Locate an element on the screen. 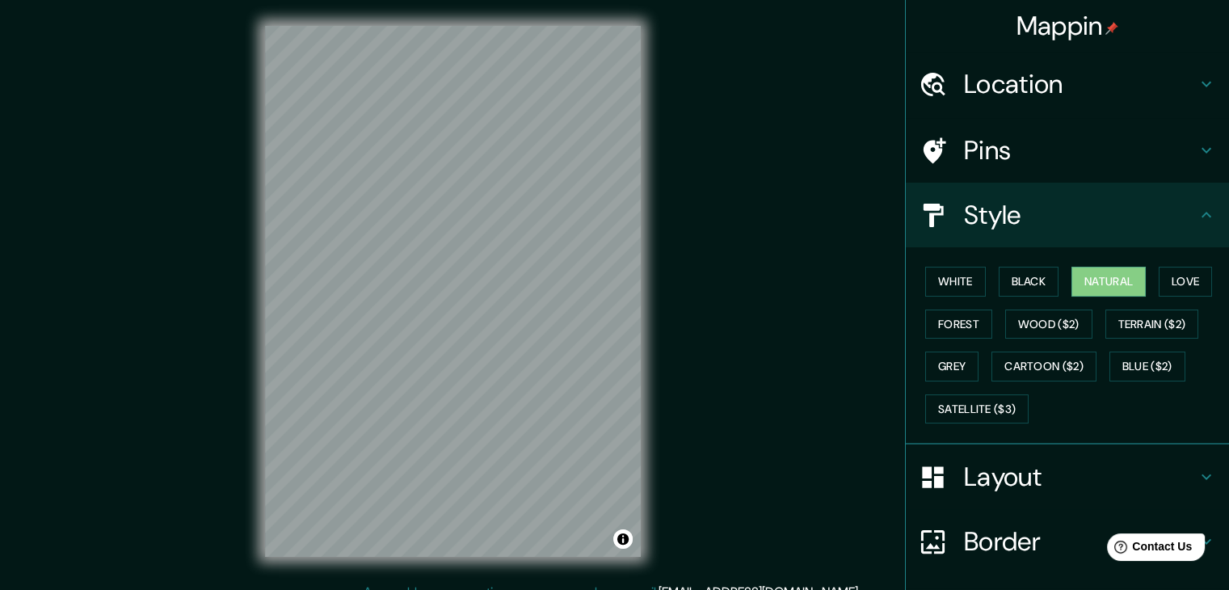 This screenshot has height=590, width=1229. div: Location is located at coordinates (1067, 84).